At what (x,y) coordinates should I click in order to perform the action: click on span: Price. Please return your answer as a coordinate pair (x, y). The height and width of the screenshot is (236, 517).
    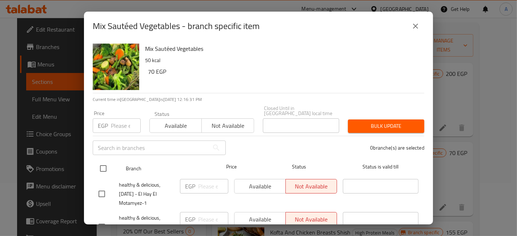
    Looking at the image, I should click on (231, 167).